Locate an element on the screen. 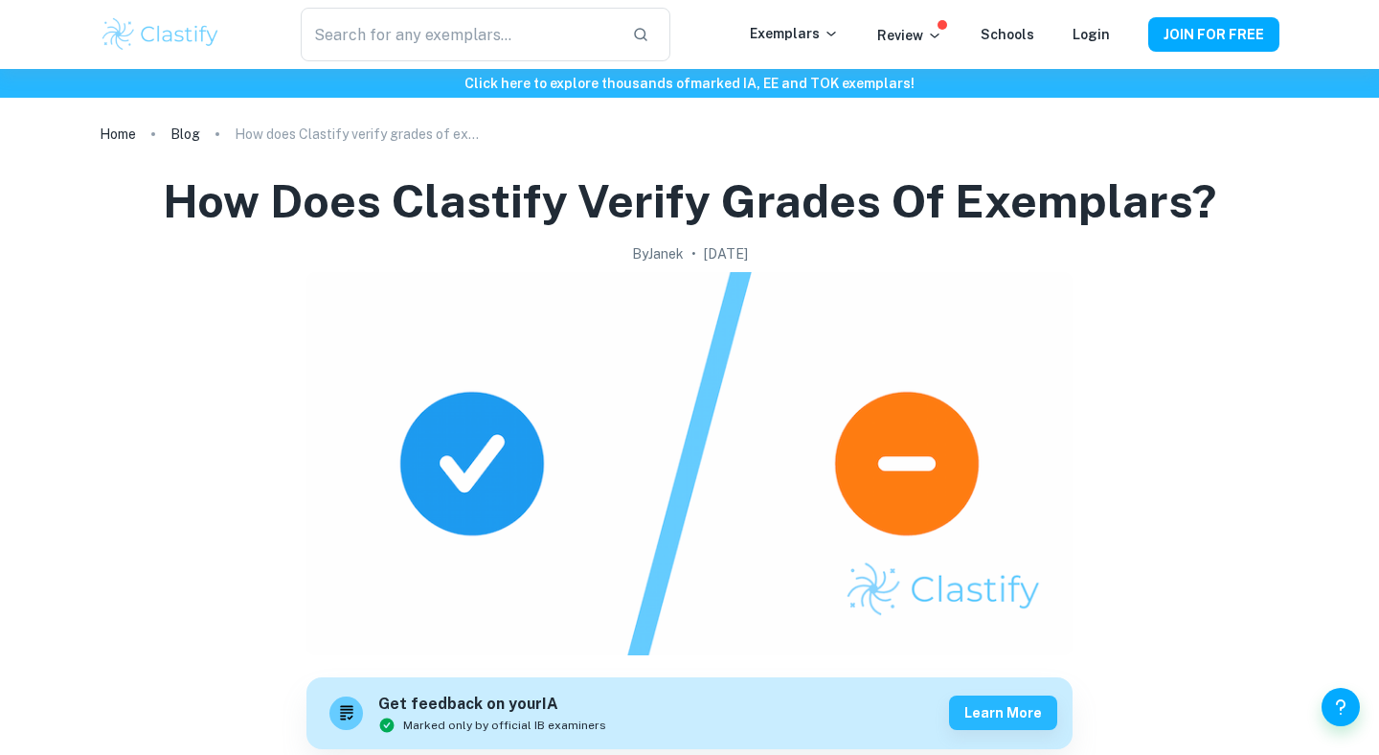  img: Clastify logo is located at coordinates (160, 34).